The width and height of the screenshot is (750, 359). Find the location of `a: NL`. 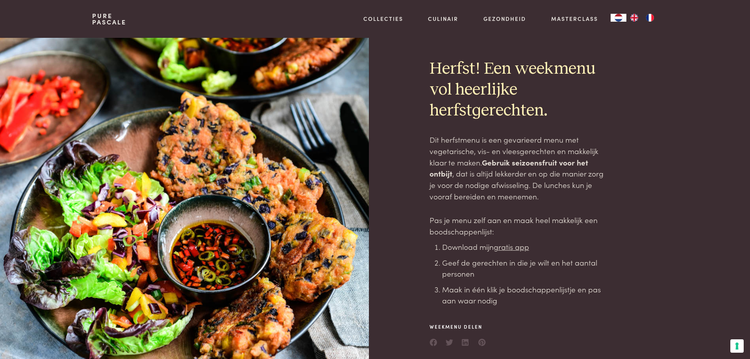

a: NL is located at coordinates (618, 18).